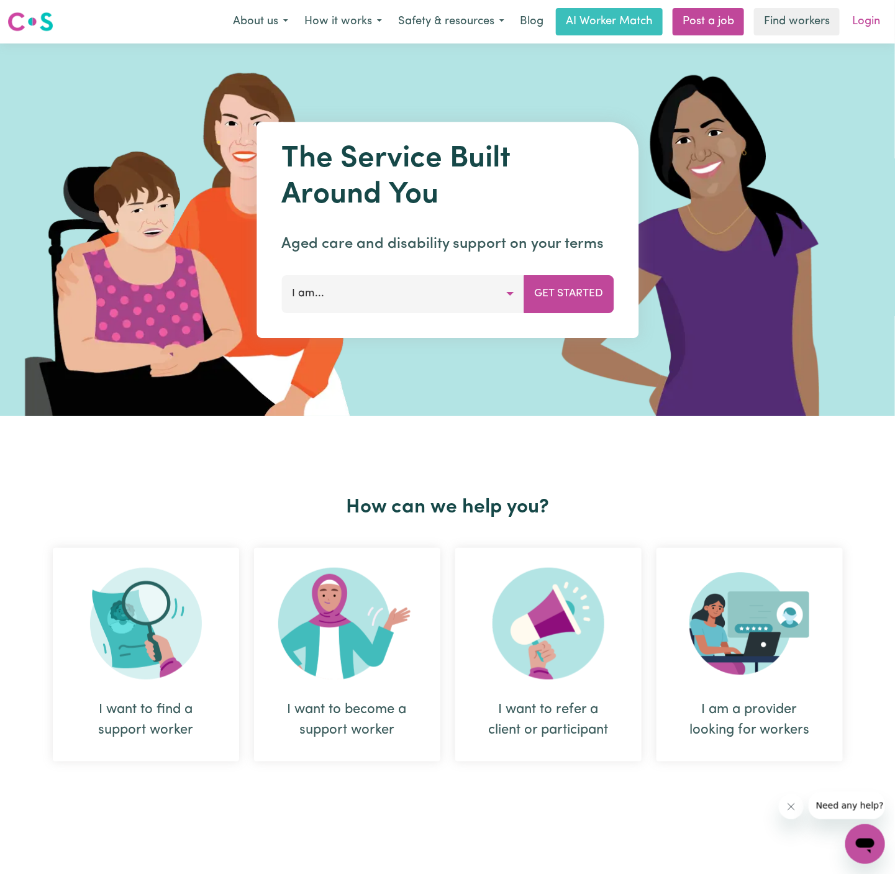 This screenshot has width=895, height=874. Describe the element at coordinates (447, 244) in the screenshot. I see `p: Aged care and disability support on your terms` at that location.